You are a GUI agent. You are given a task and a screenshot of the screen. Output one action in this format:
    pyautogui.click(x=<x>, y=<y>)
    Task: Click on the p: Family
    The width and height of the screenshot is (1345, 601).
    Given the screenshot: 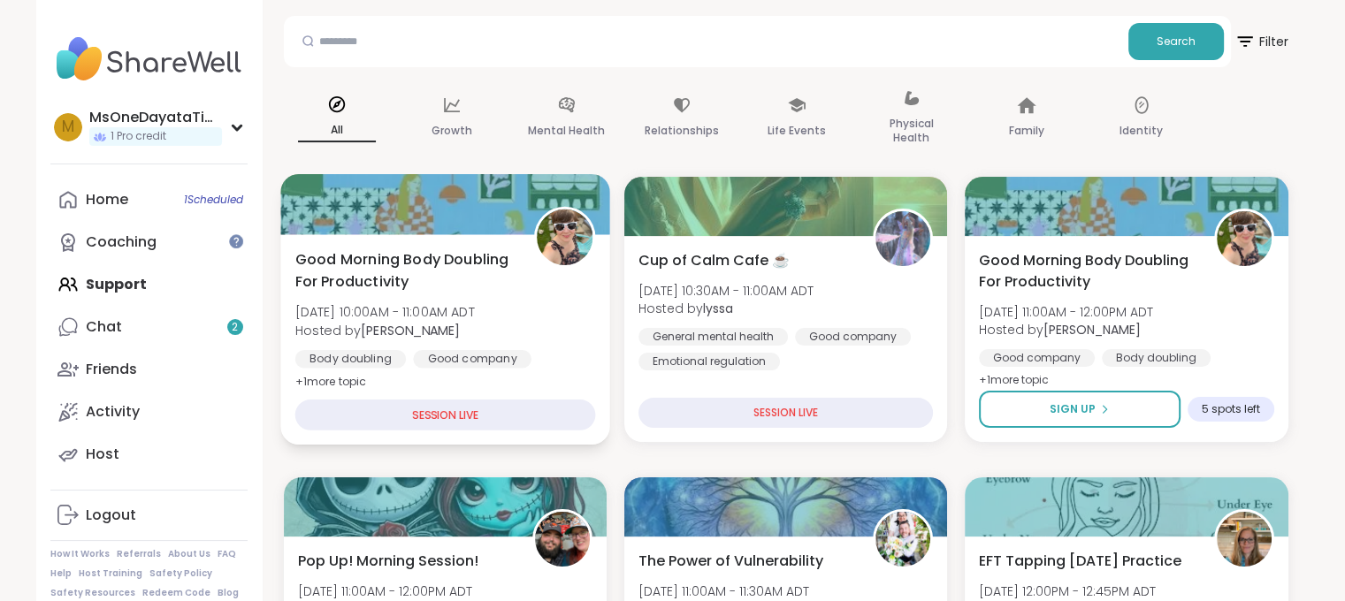 What is the action you would take?
    pyautogui.click(x=1027, y=131)
    